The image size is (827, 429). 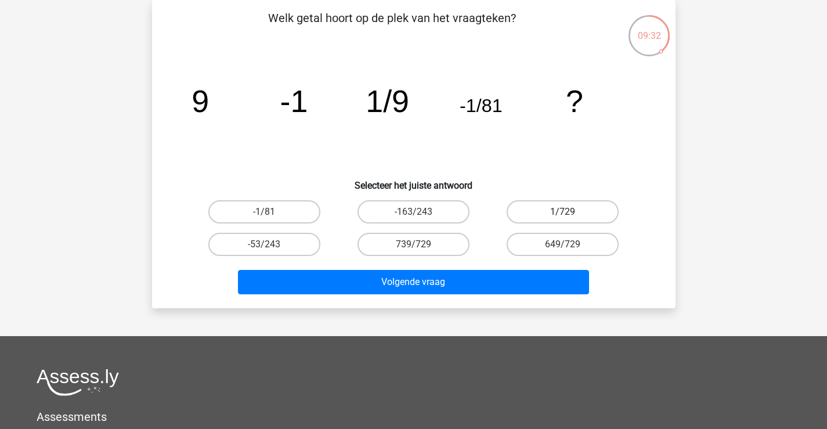 What do you see at coordinates (563, 212) in the screenshot?
I see `label: 1/729` at bounding box center [563, 212].